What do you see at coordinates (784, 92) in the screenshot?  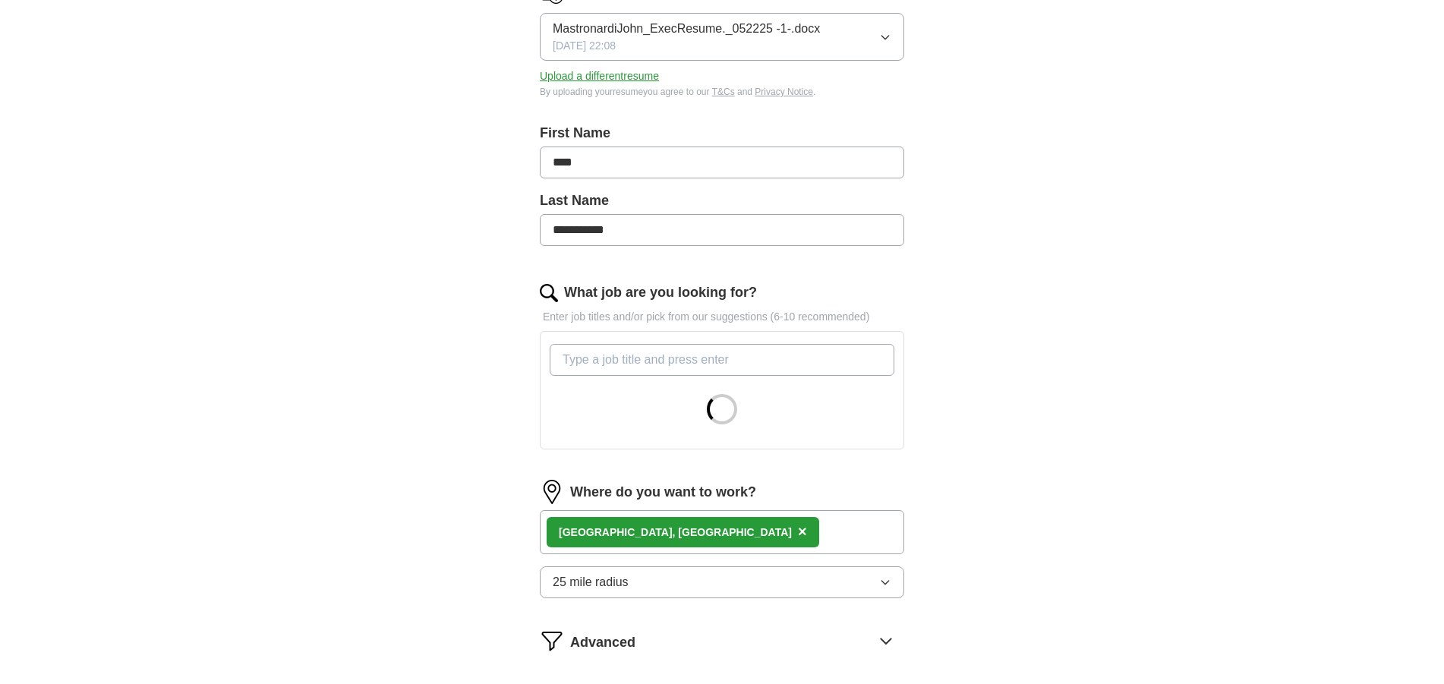 I see `a: Privacy Notice` at bounding box center [784, 92].